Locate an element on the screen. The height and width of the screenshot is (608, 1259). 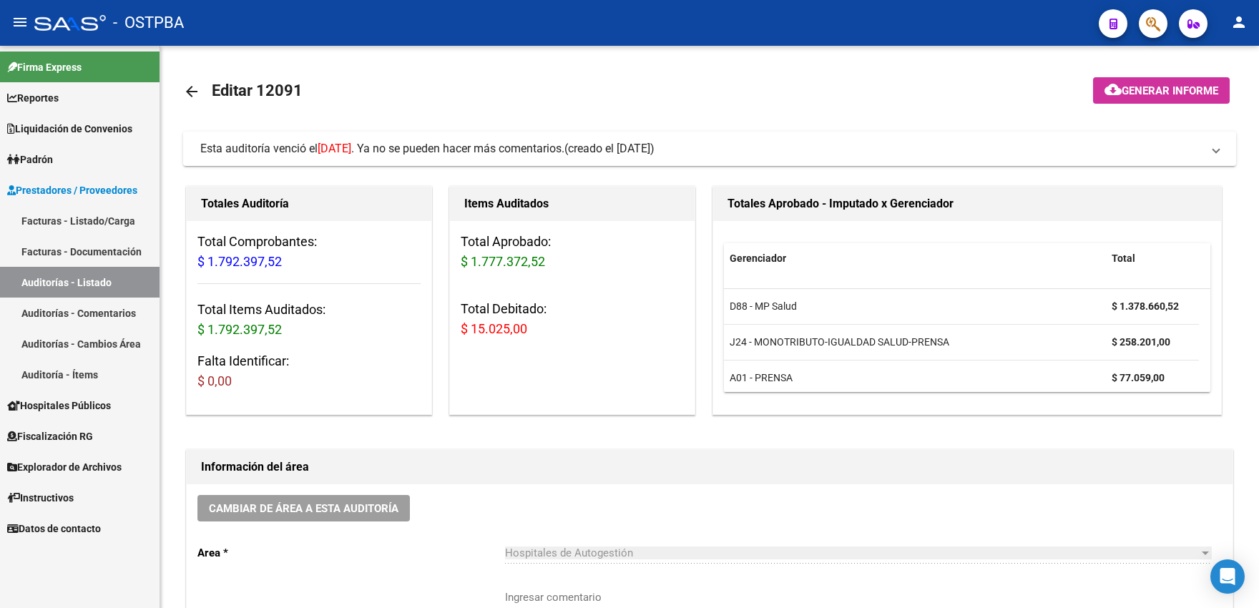
datatable-header-cell: Gerenciador is located at coordinates (915, 258).